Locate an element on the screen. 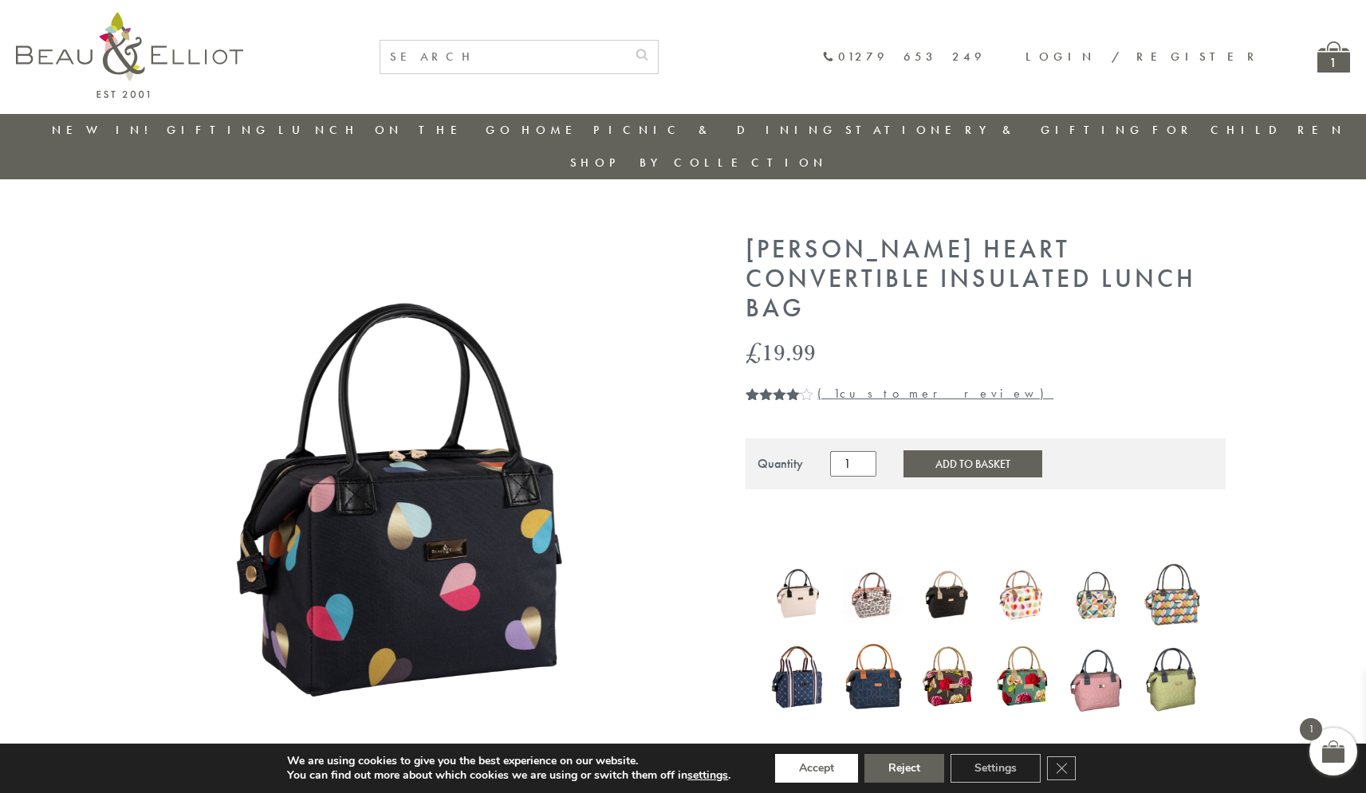 The height and width of the screenshot is (793, 1366). a: Shop by collection is located at coordinates (698, 163).